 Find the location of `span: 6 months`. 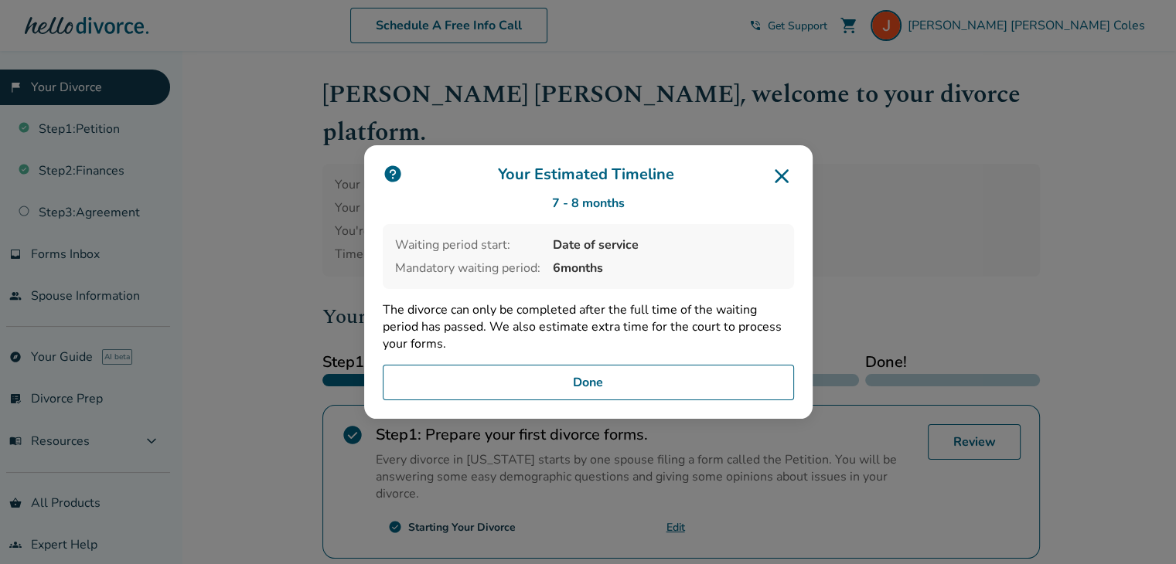

span: 6 months is located at coordinates (667, 268).